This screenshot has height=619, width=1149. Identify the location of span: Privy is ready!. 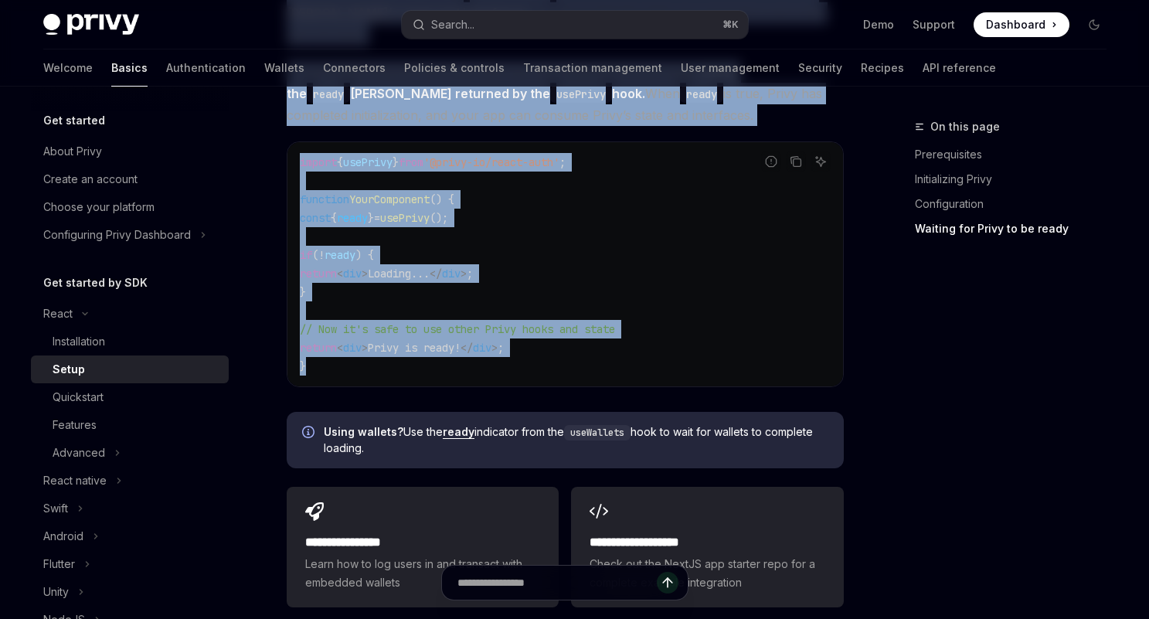
(414, 348).